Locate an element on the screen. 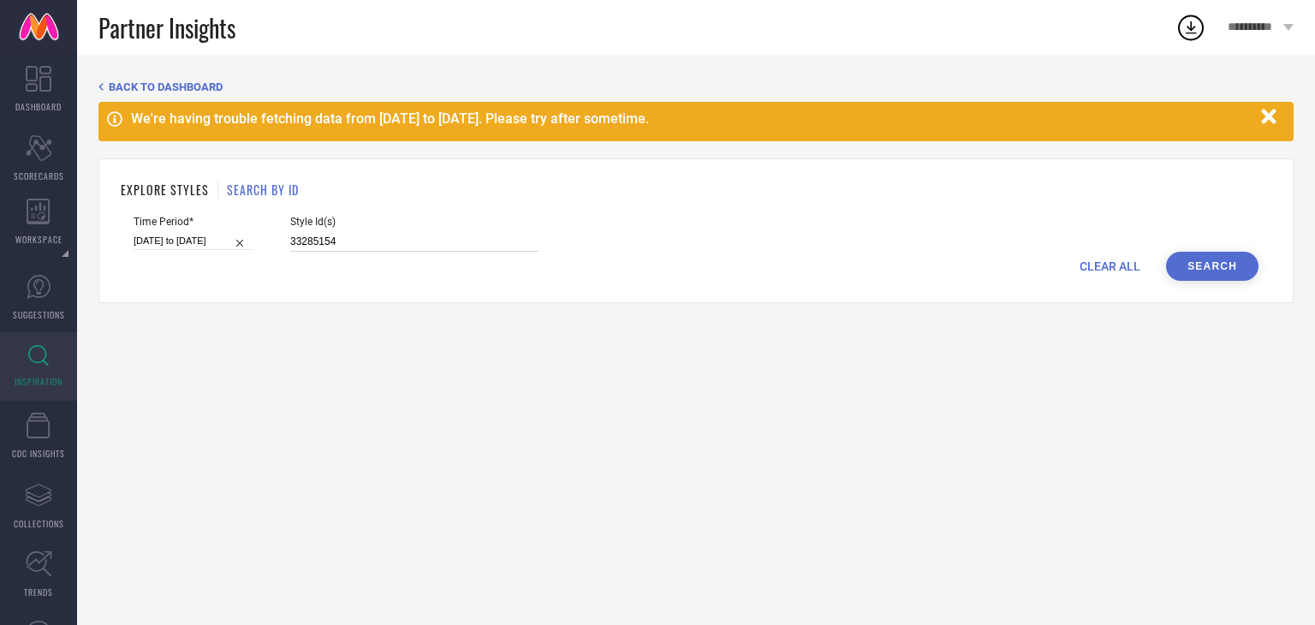 The width and height of the screenshot is (1315, 625). span: SCORECARDS is located at coordinates (39, 176).